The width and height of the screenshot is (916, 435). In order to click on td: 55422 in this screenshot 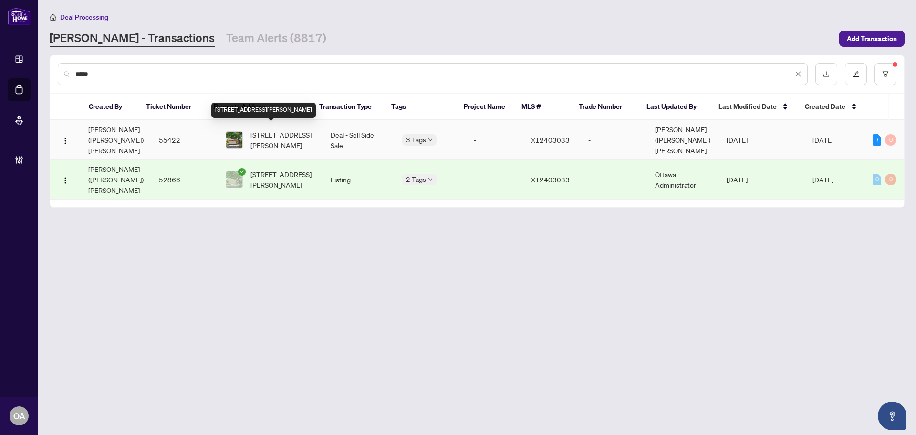, I will do `click(185, 140)`.